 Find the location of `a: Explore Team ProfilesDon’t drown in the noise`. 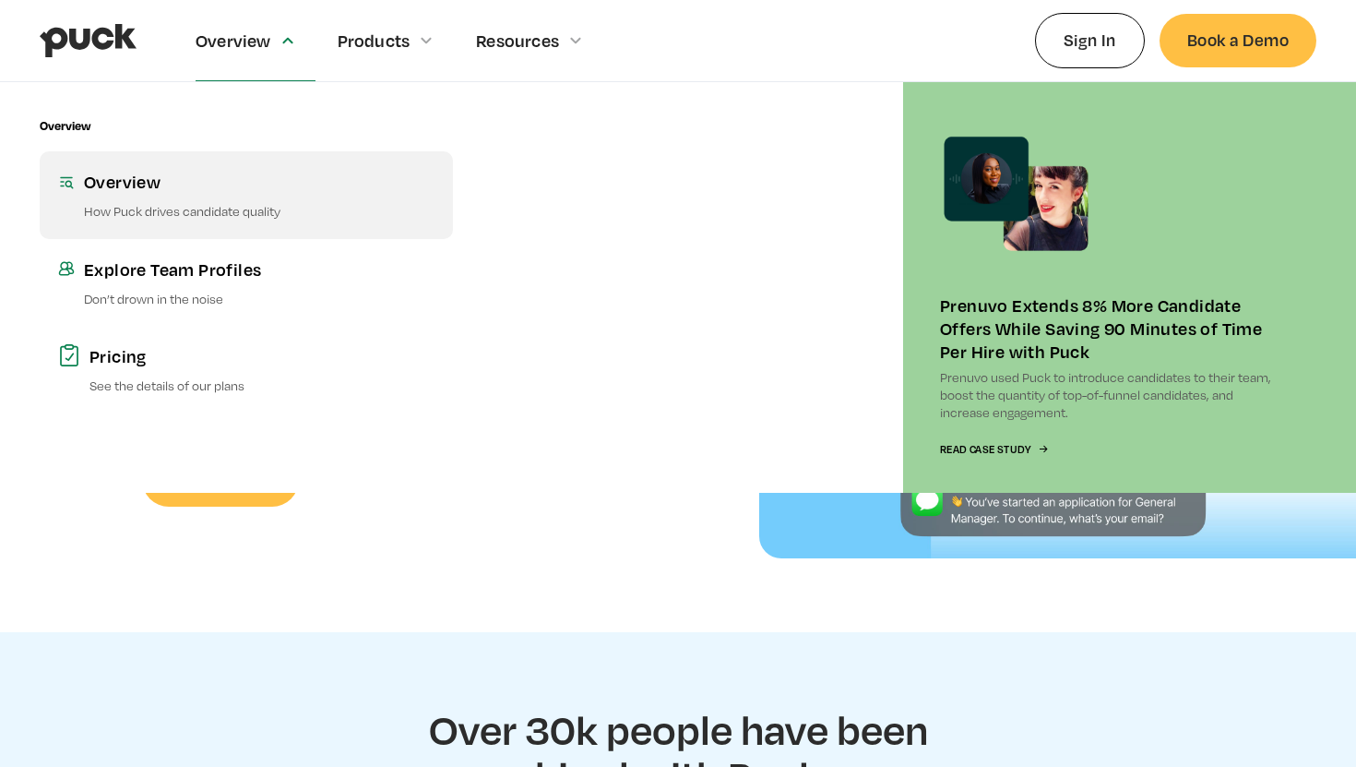

a: Explore Team ProfilesDon’t drown in the noise is located at coordinates (246, 282).